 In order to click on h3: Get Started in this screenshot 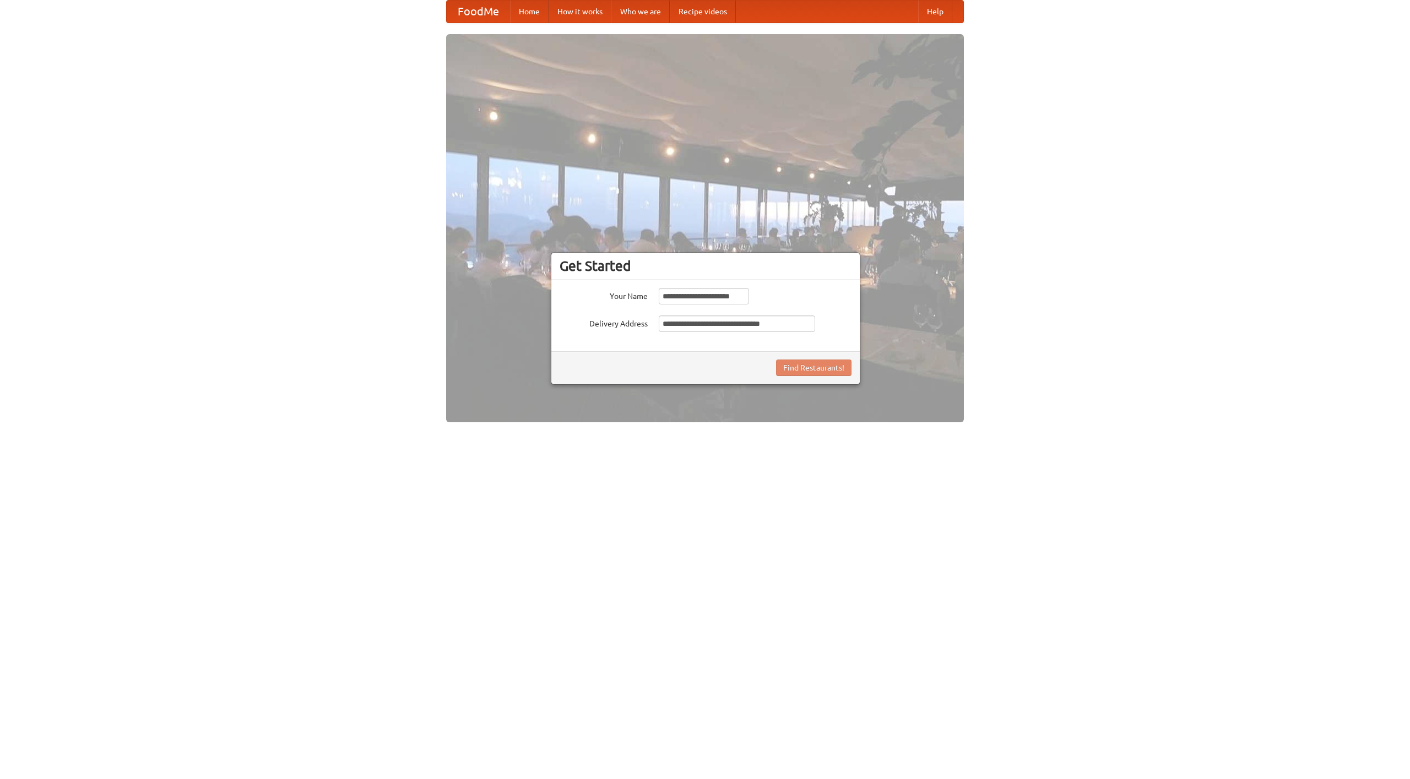, I will do `click(706, 266)`.